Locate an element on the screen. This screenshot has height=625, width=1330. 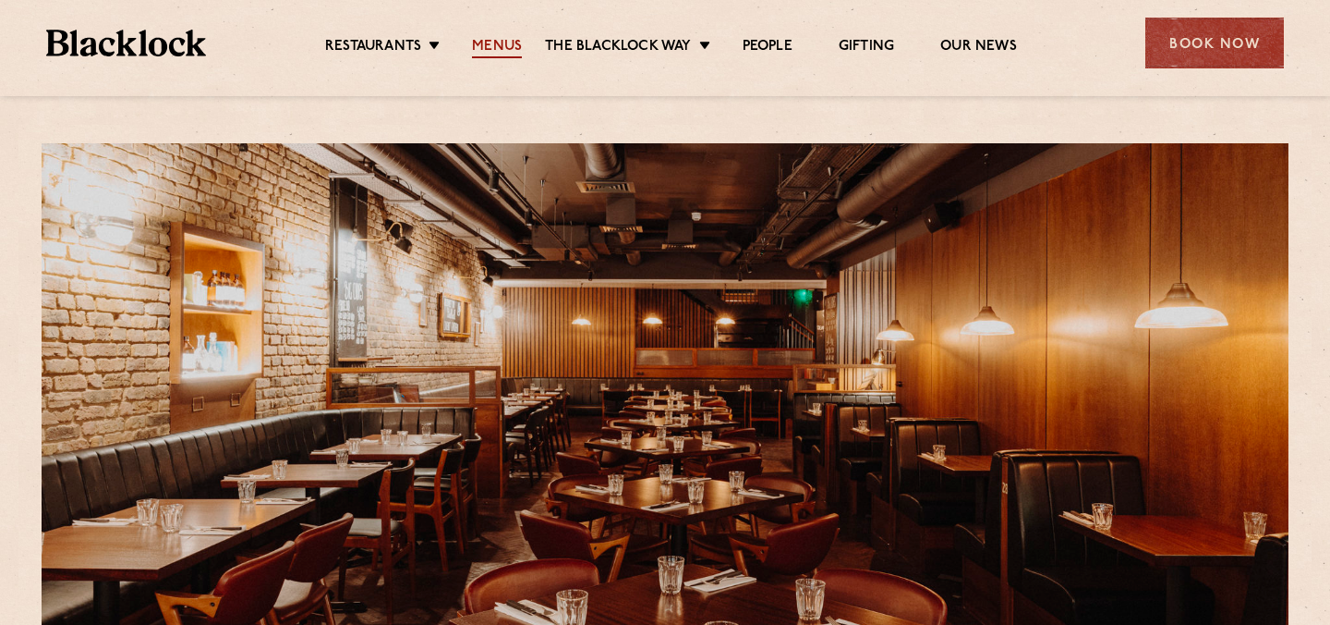
a: Menus is located at coordinates (497, 48).